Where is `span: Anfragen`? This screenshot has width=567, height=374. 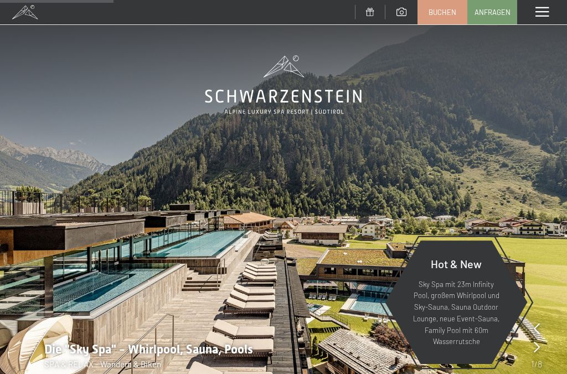
span: Anfragen is located at coordinates (492, 12).